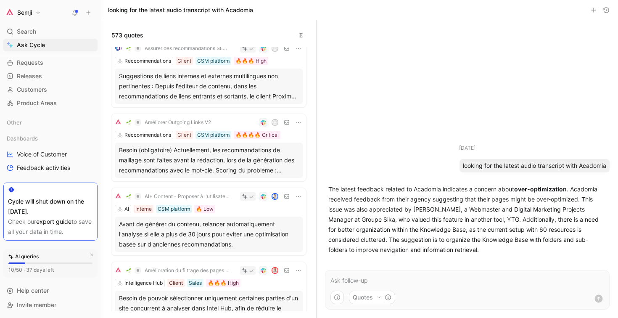 The width and height of the screenshot is (618, 318). Describe the element at coordinates (50, 291) in the screenshot. I see `div: Help center` at that location.